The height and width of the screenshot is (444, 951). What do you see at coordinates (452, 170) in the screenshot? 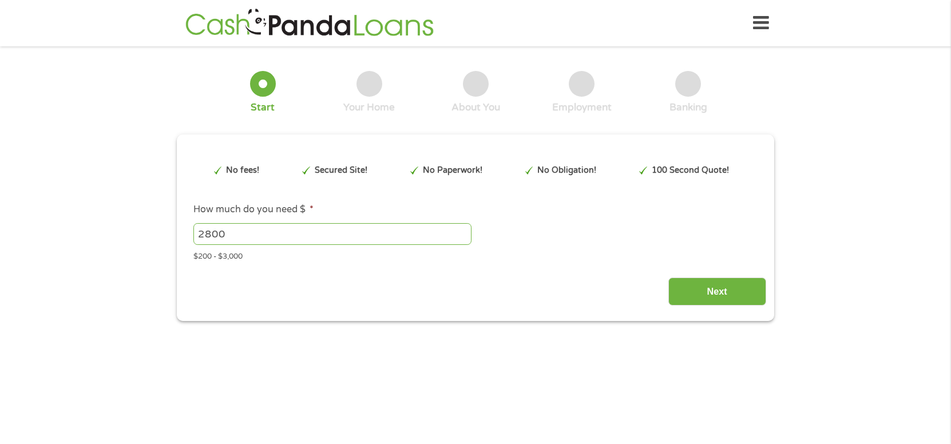
I see `p: No Paperwork!` at bounding box center [452, 170].